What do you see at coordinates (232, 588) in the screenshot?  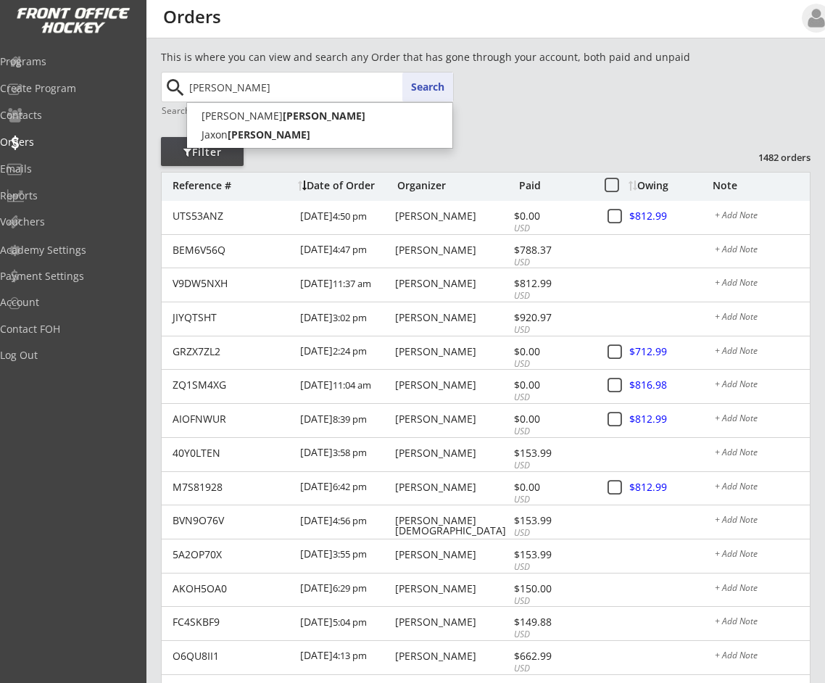 I see `div: AKOH5OA0` at bounding box center [232, 588].